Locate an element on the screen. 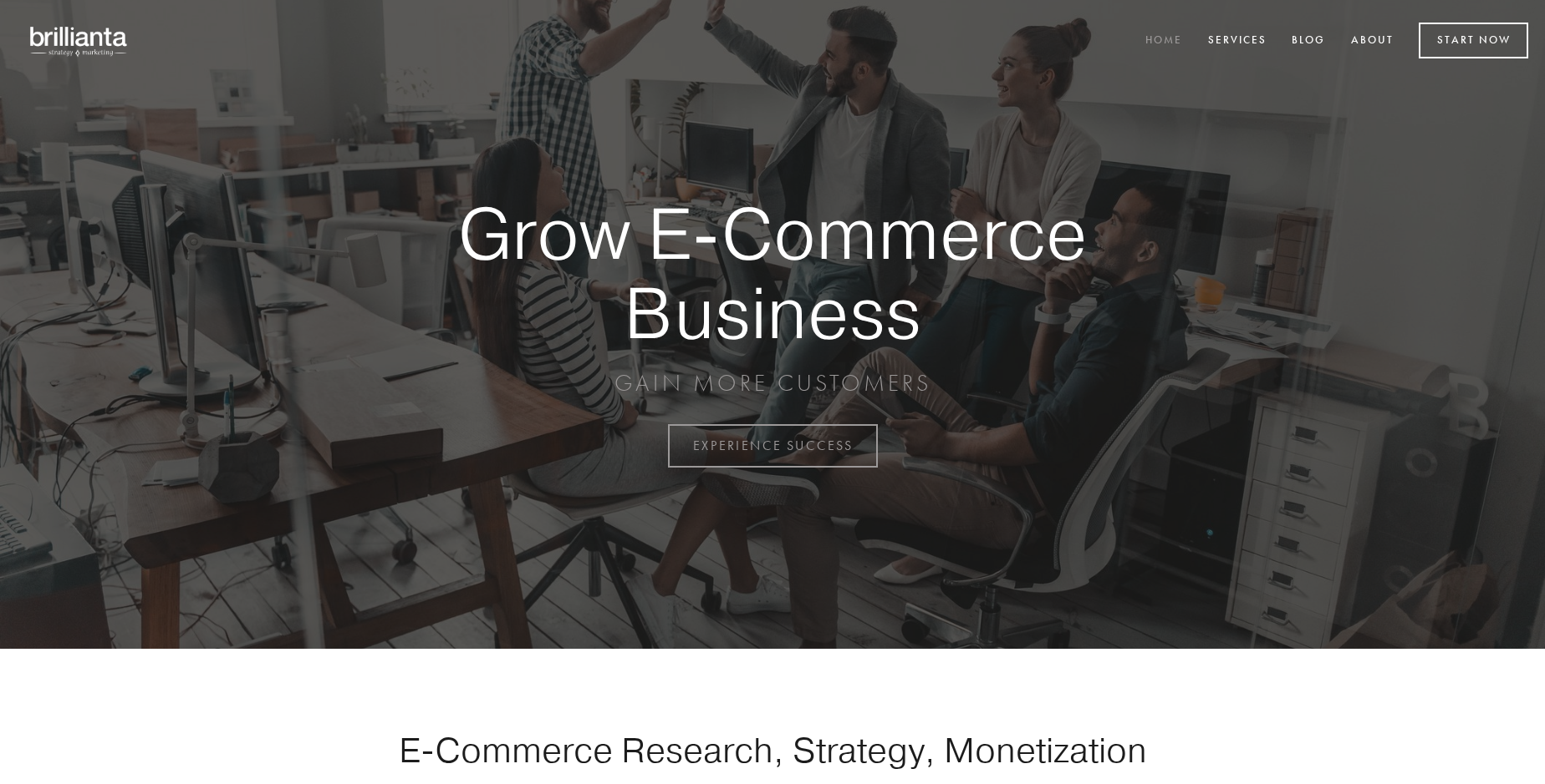 This screenshot has height=784, width=1545. a: About is located at coordinates (1372, 41).